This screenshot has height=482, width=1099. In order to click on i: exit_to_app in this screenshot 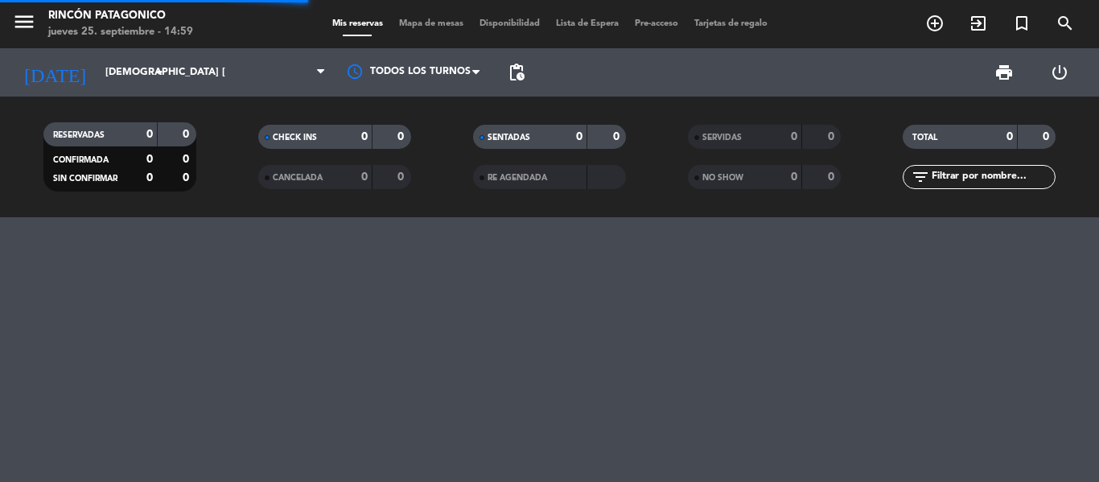, I will do `click(978, 23)`.